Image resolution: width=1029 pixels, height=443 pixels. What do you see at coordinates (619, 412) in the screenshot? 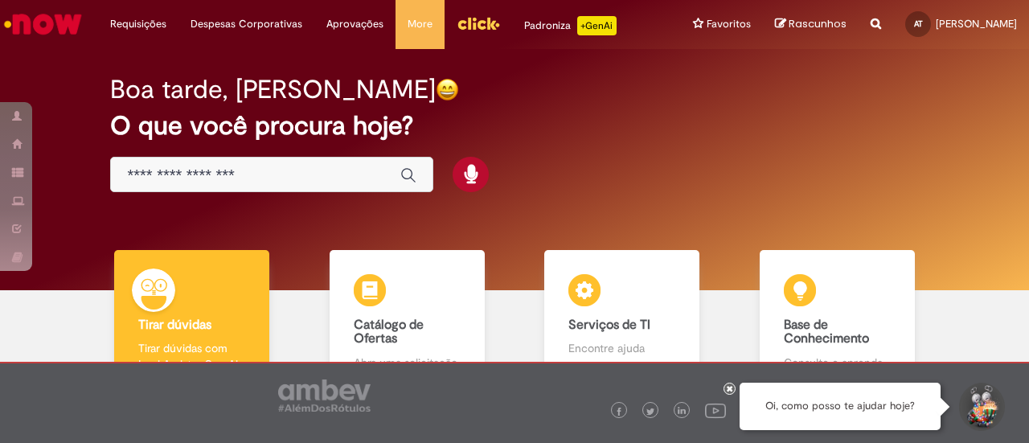
I see `img: logo_footer_facebook.png` at bounding box center [619, 412].